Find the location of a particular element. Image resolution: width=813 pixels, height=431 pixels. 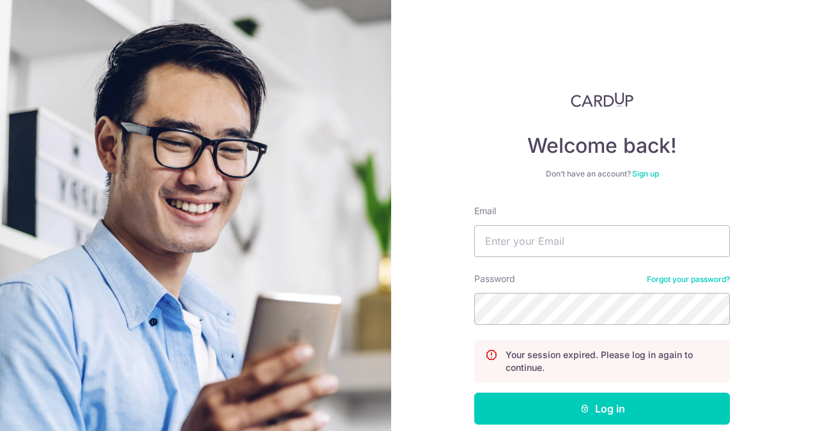

label: Email is located at coordinates (485, 211).